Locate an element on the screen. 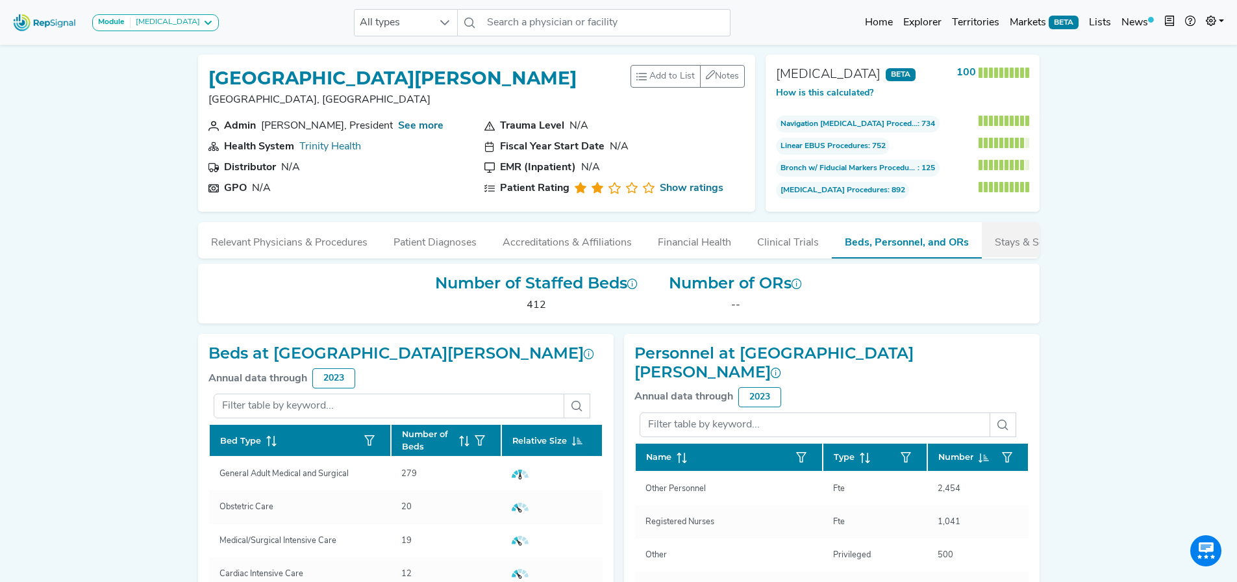 This screenshot has height=582, width=1237. div: Fiscal Year Start Date is located at coordinates (552, 147).